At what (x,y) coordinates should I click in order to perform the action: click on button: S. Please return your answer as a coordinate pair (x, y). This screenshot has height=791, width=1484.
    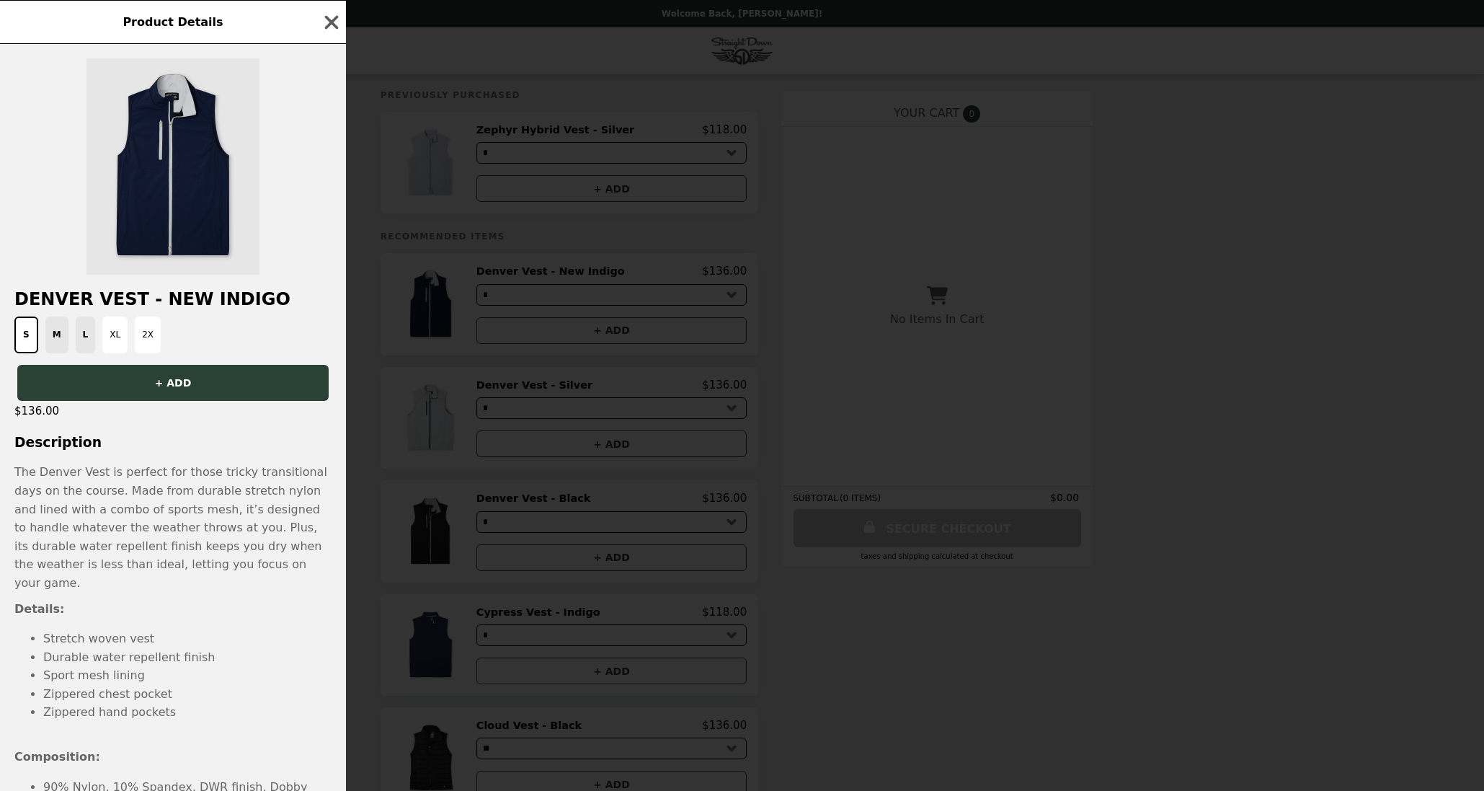
    Looking at the image, I should click on (26, 334).